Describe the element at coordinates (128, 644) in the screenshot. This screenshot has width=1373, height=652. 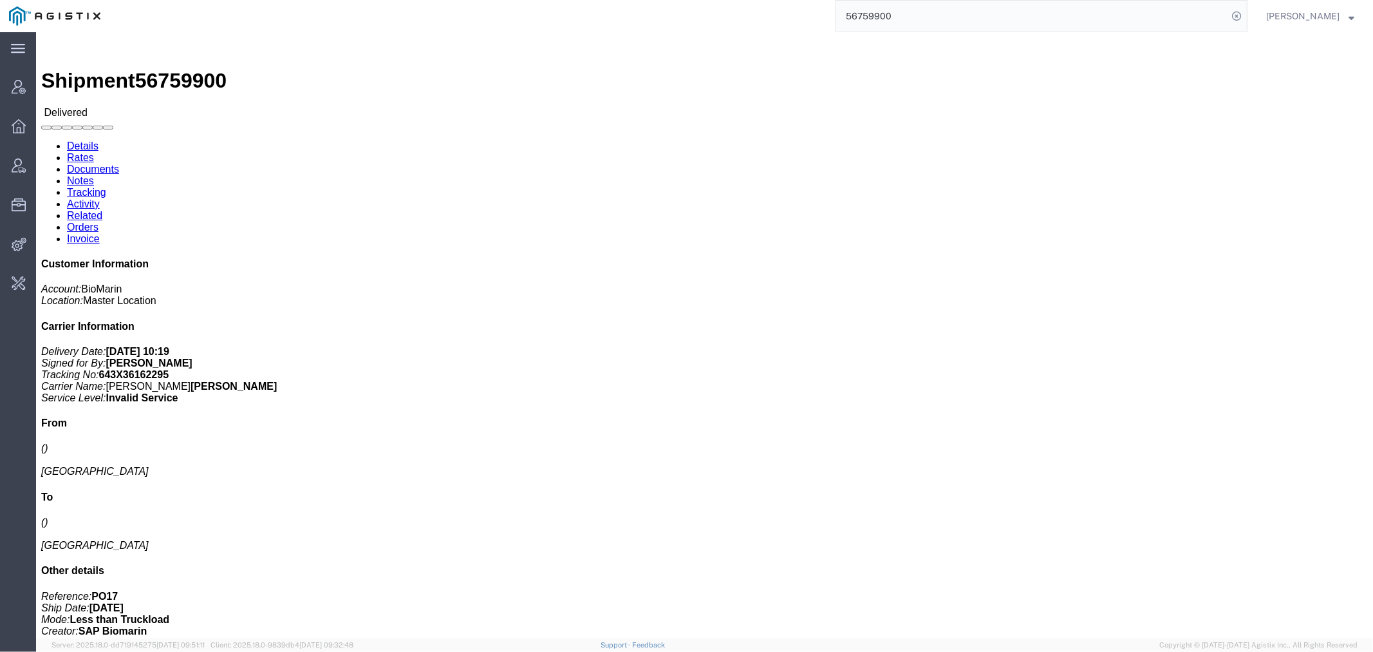
I see `span: Server: 2025.18.0-dd719145275` at that location.